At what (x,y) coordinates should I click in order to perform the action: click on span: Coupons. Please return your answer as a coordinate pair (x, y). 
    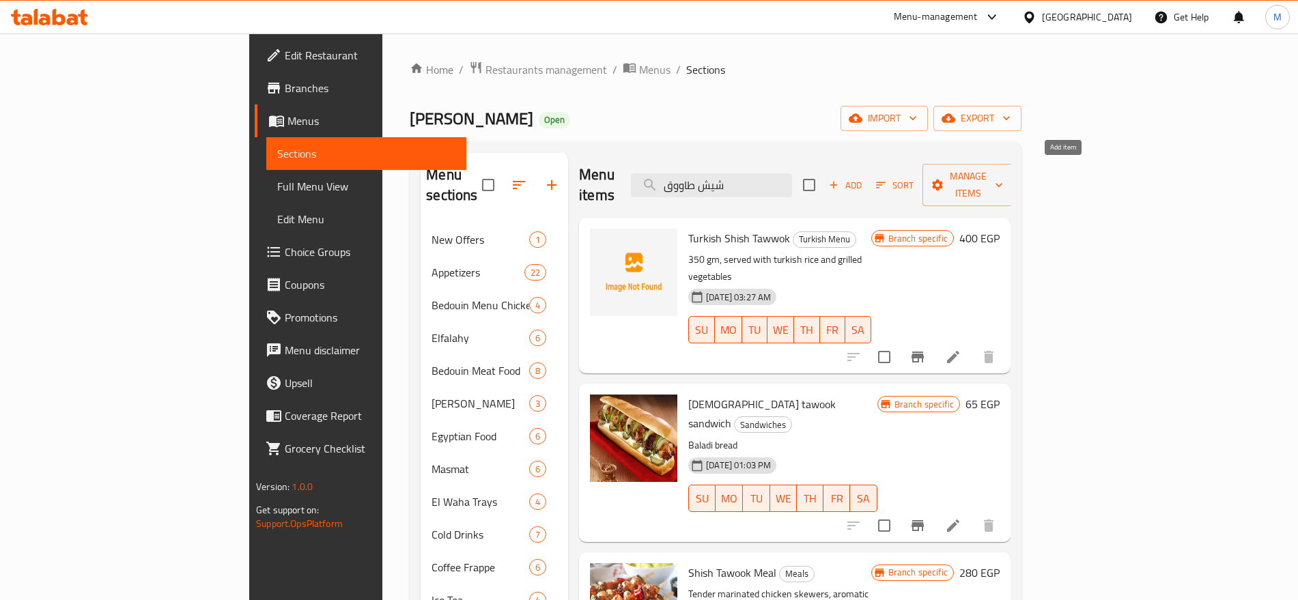
    Looking at the image, I should click on (369, 285).